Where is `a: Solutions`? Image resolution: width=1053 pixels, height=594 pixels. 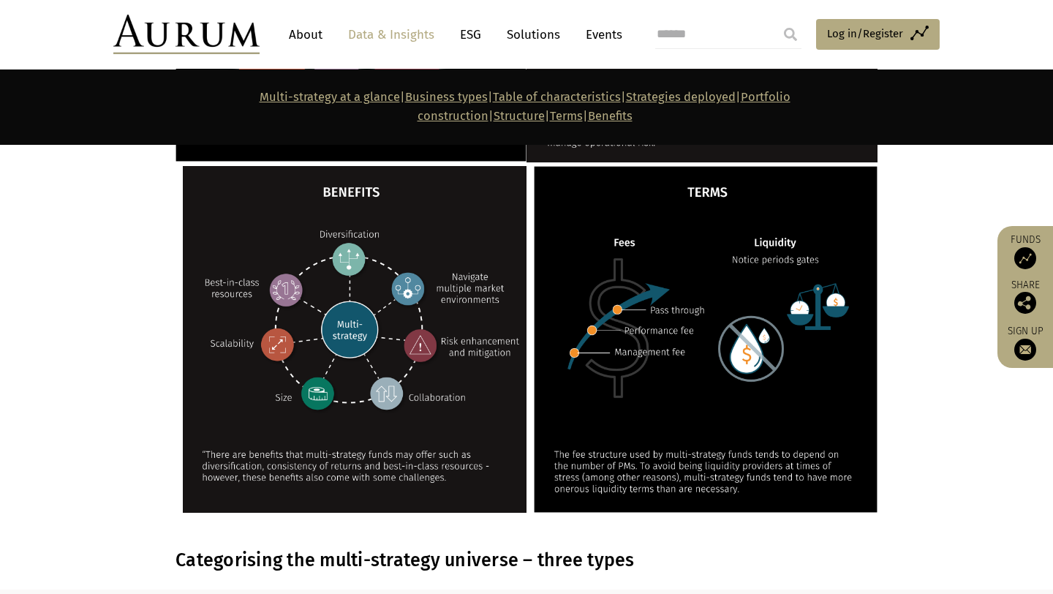 a: Solutions is located at coordinates (533, 34).